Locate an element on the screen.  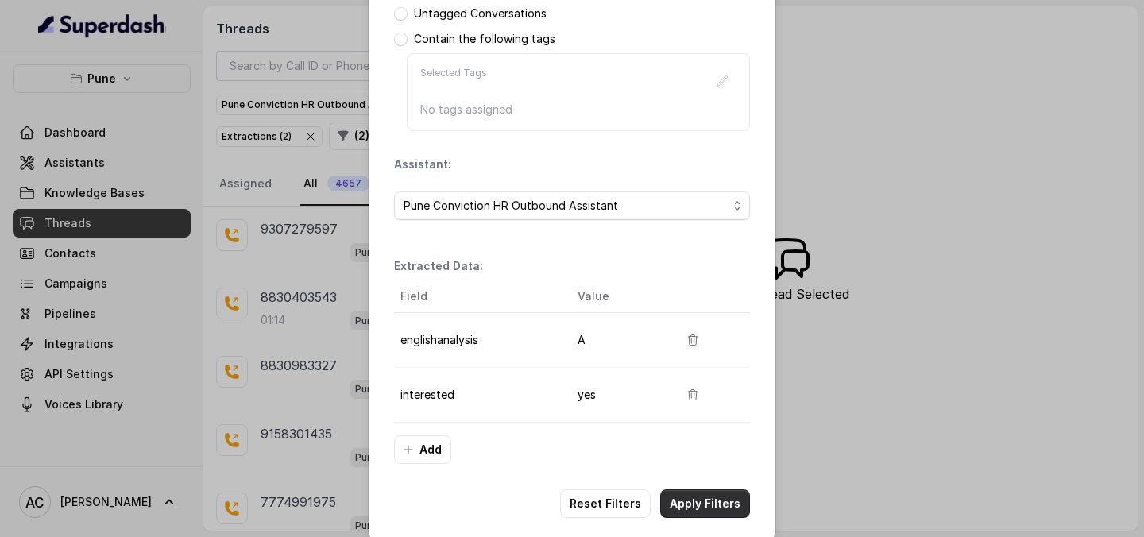
td: interested is located at coordinates (479, 395).